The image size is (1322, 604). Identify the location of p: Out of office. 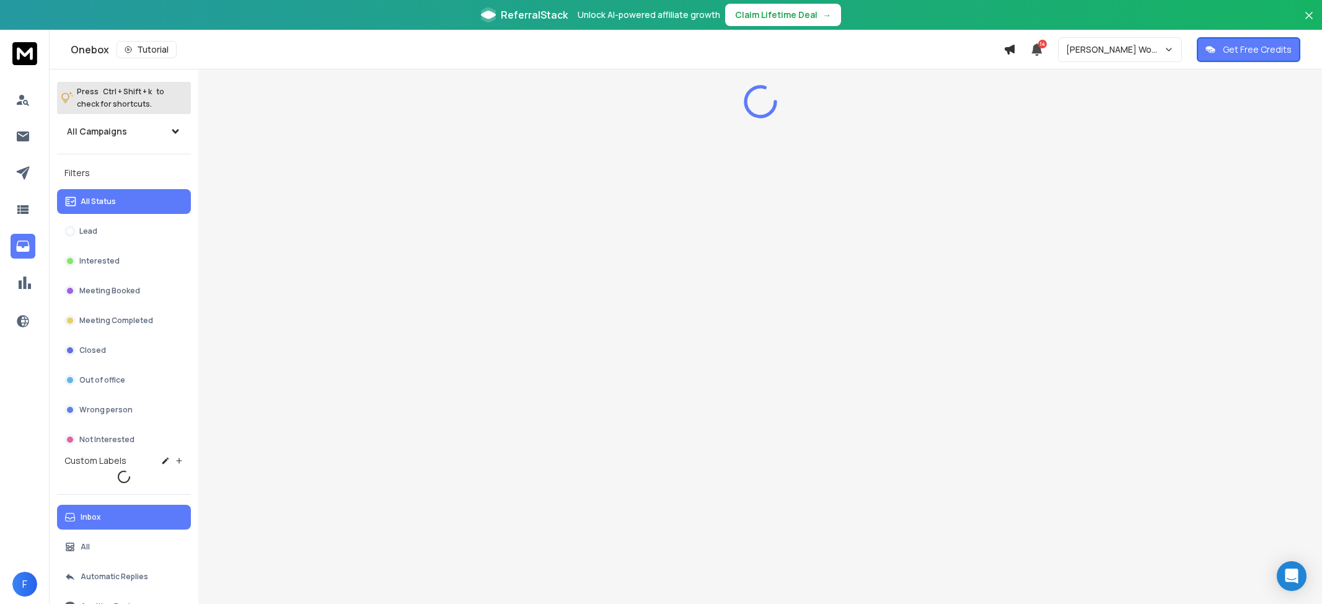
(102, 380).